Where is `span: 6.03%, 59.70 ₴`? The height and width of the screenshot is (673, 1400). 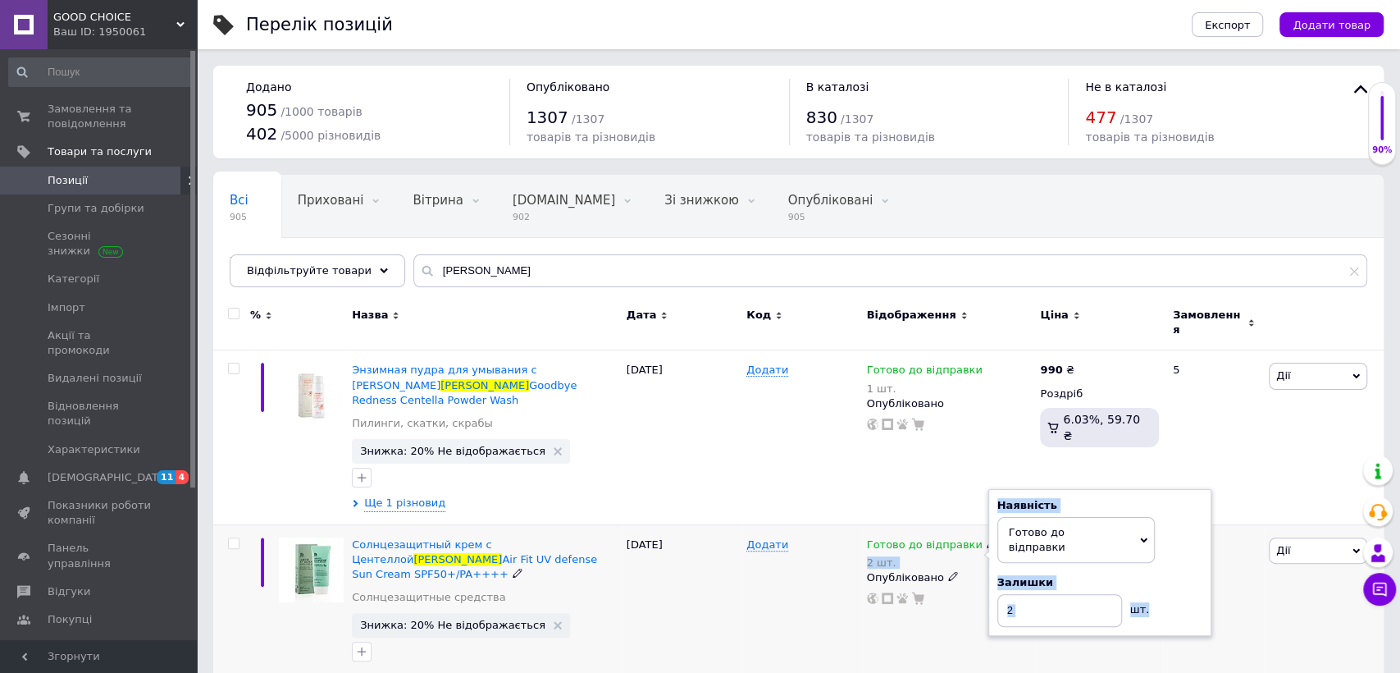
span: 6.03%, 59.70 ₴ is located at coordinates (1101, 427).